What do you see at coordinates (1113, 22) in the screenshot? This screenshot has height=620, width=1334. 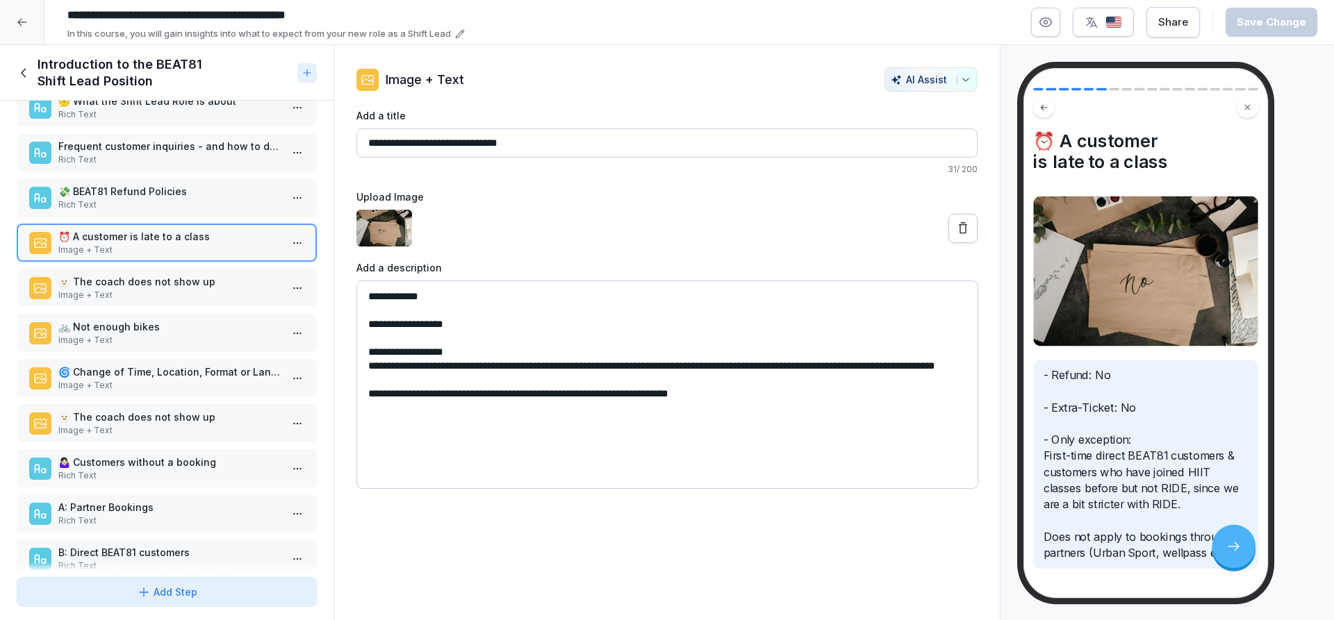 I see `img: us.svg` at bounding box center [1113, 22].